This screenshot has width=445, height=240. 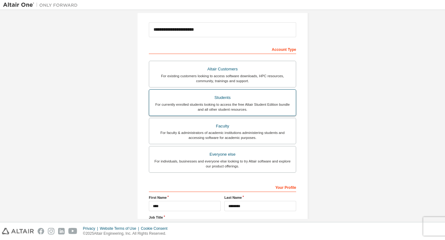 What do you see at coordinates (222, 107) in the screenshot?
I see `div: For currently enrolled students looking to access the free Altair Student Edition bundle and all ...` at bounding box center [222, 107].